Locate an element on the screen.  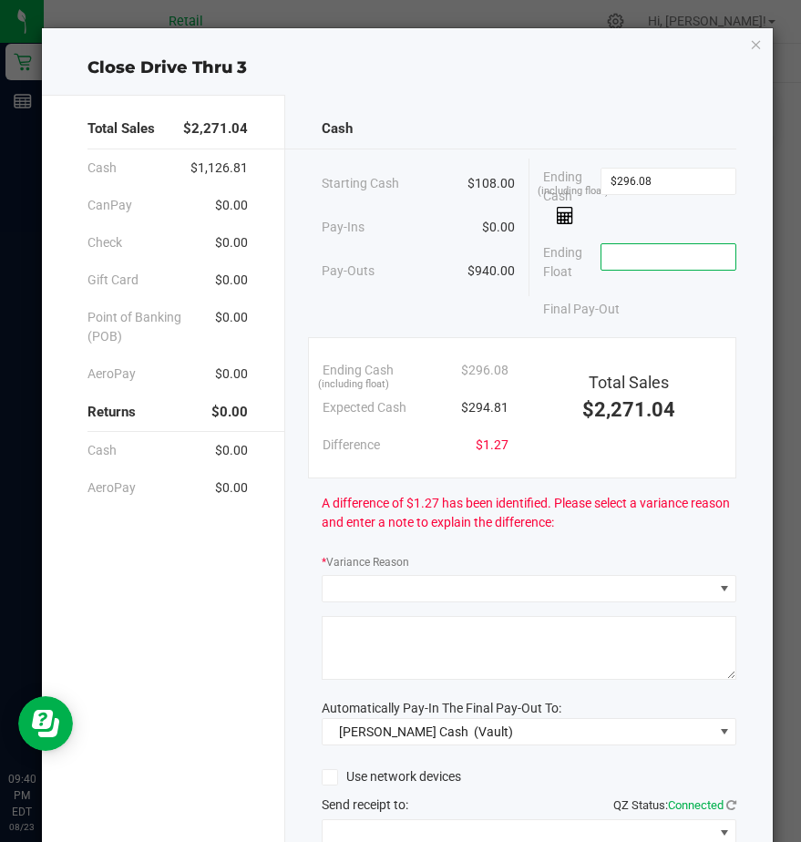
span: $1.27 is located at coordinates (492, 445).